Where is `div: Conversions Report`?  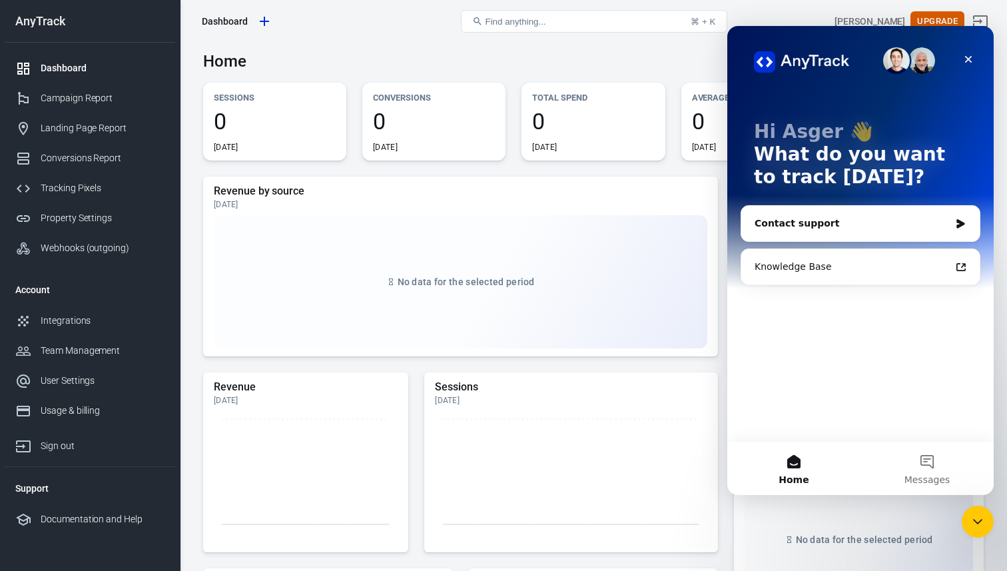
div: Conversions Report is located at coordinates (103, 158).